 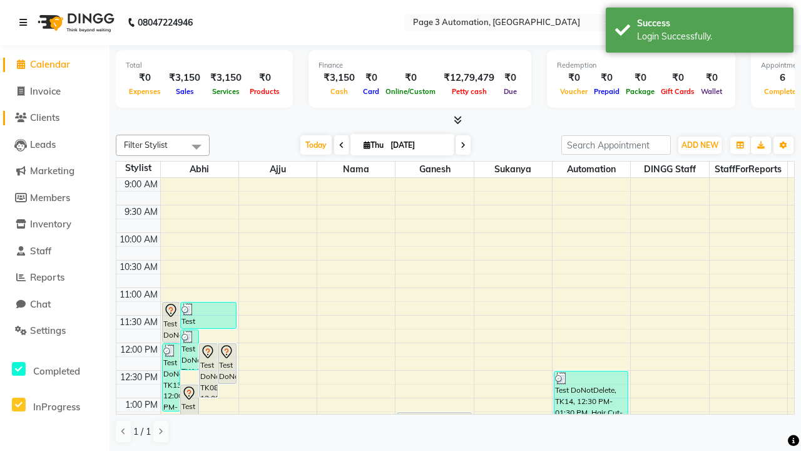 I want to click on a: Calendar, so click(x=54, y=64).